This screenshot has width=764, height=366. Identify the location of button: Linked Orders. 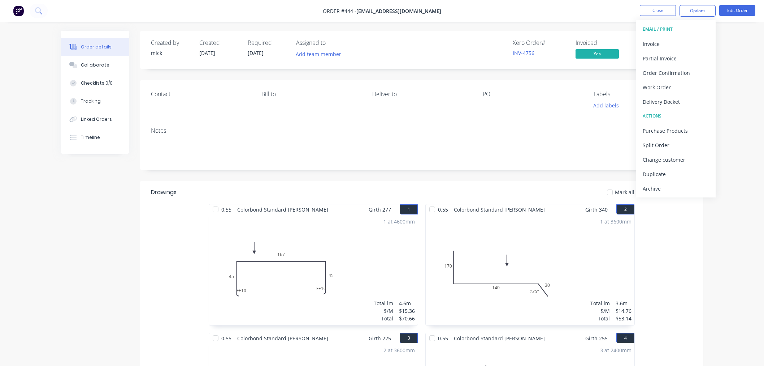
(95, 119).